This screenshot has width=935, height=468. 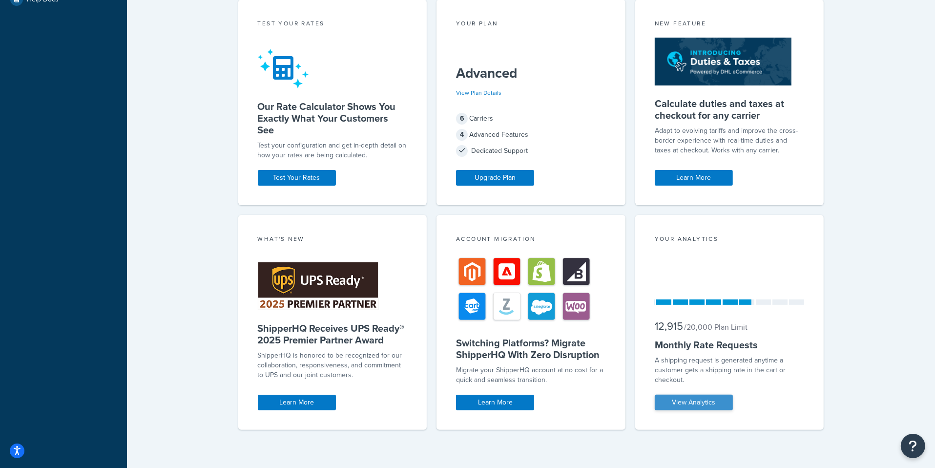 What do you see at coordinates (531, 151) in the screenshot?
I see `div: Dedicated Support` at bounding box center [531, 151].